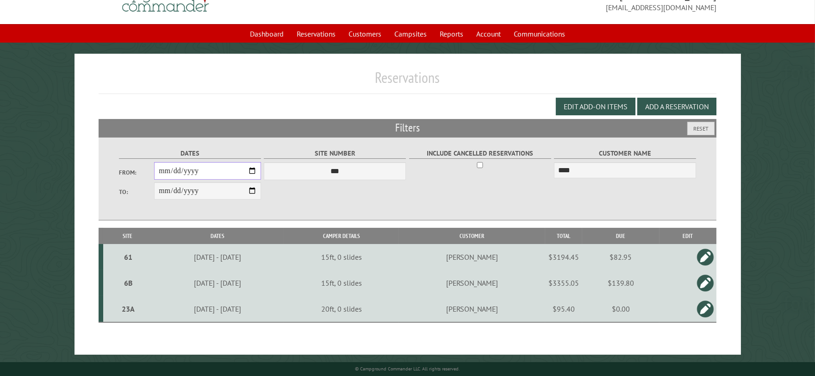 This screenshot has height=376, width=815. What do you see at coordinates (700, 128) in the screenshot?
I see `button: Reset` at bounding box center [700, 128].